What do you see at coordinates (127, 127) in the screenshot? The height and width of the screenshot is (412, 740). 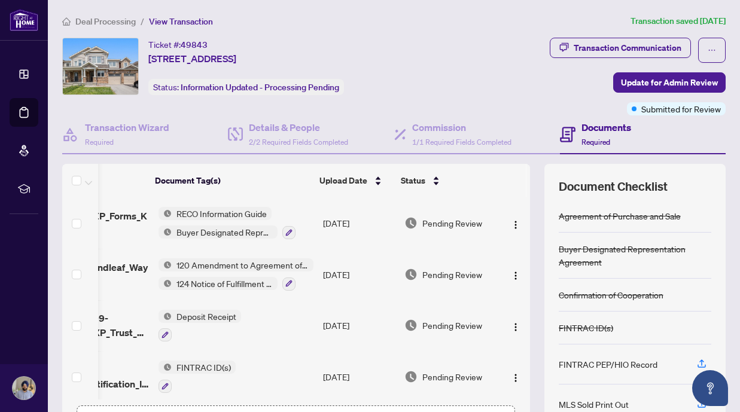 I see `h4: Transaction Wizard` at bounding box center [127, 127].